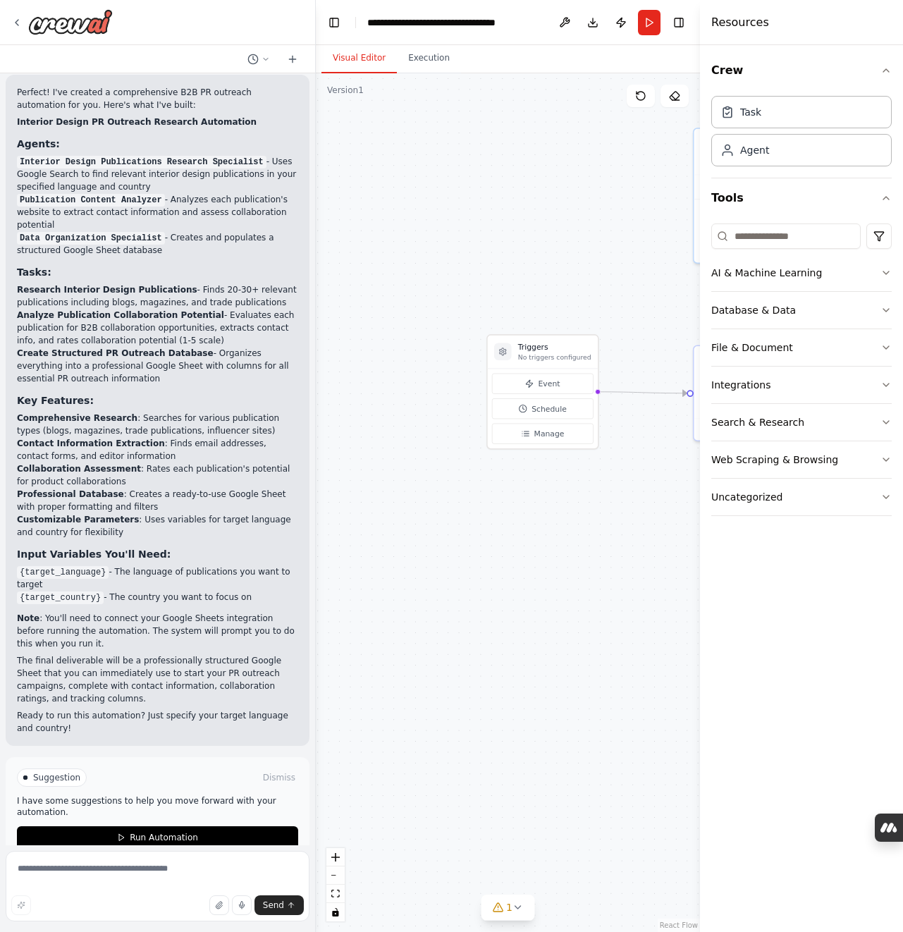 The height and width of the screenshot is (932, 903). I want to click on li: - Finds 20-30+ relevant publications including blogs, magazines, and trade publications, so click(157, 296).